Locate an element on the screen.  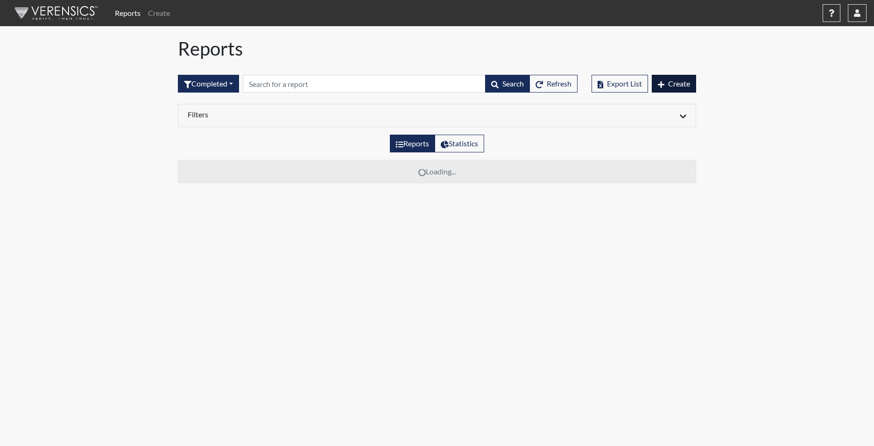
div: Filter by interview status is located at coordinates (208, 84).